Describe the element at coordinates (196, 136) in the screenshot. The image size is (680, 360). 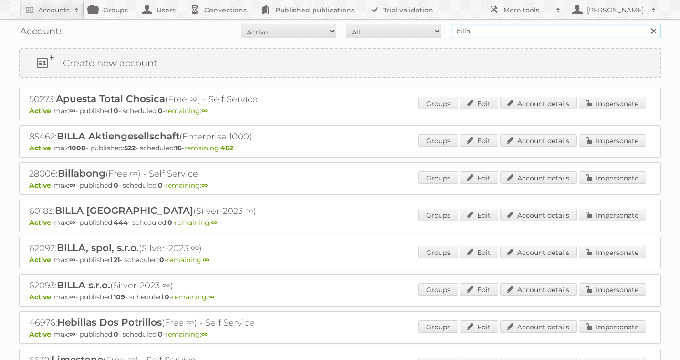
I see `h2: 85462: (Enterprise 1000)` at that location.